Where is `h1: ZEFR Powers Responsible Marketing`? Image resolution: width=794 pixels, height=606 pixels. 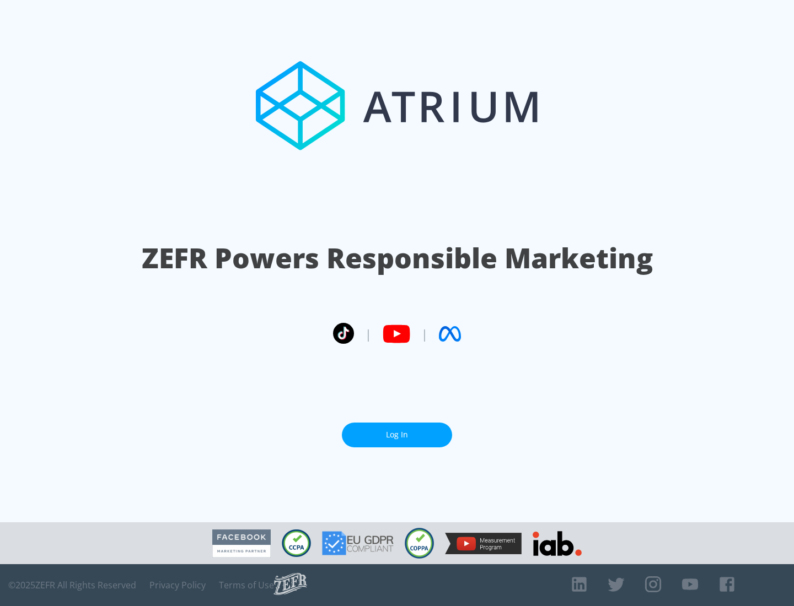
h1: ZEFR Powers Responsible Marketing is located at coordinates (397, 258).